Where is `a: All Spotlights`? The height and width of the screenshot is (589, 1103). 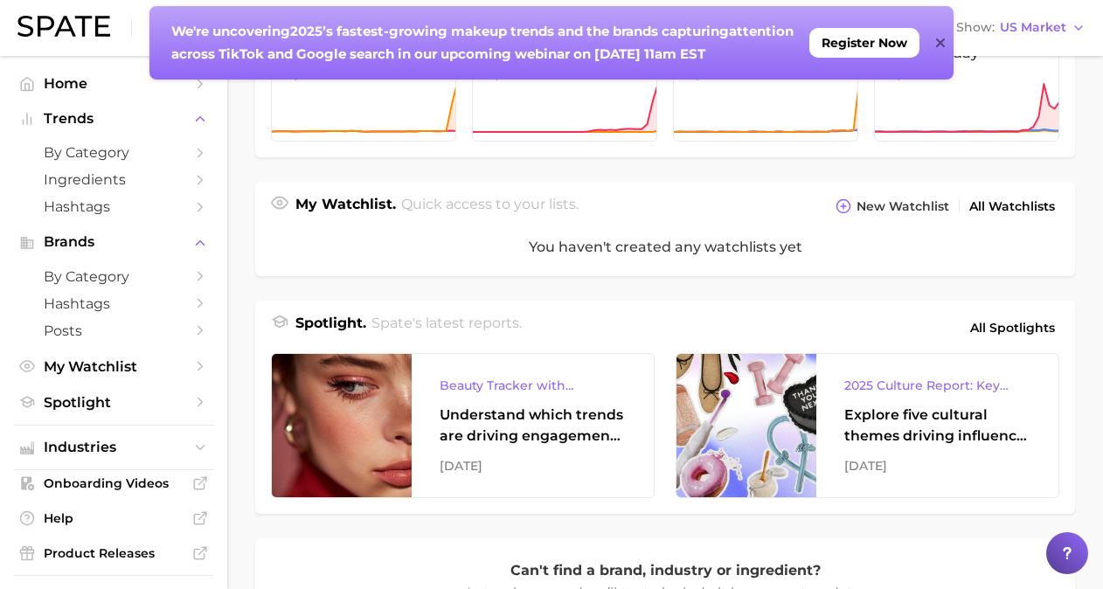
a: All Spotlights is located at coordinates (1012, 328).